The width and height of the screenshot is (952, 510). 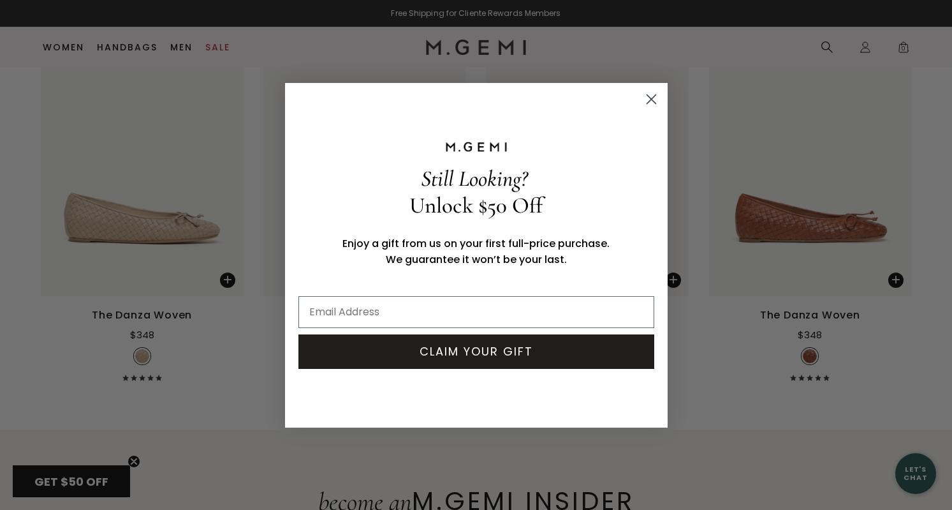 I want to click on span: Still Looking?, so click(x=474, y=179).